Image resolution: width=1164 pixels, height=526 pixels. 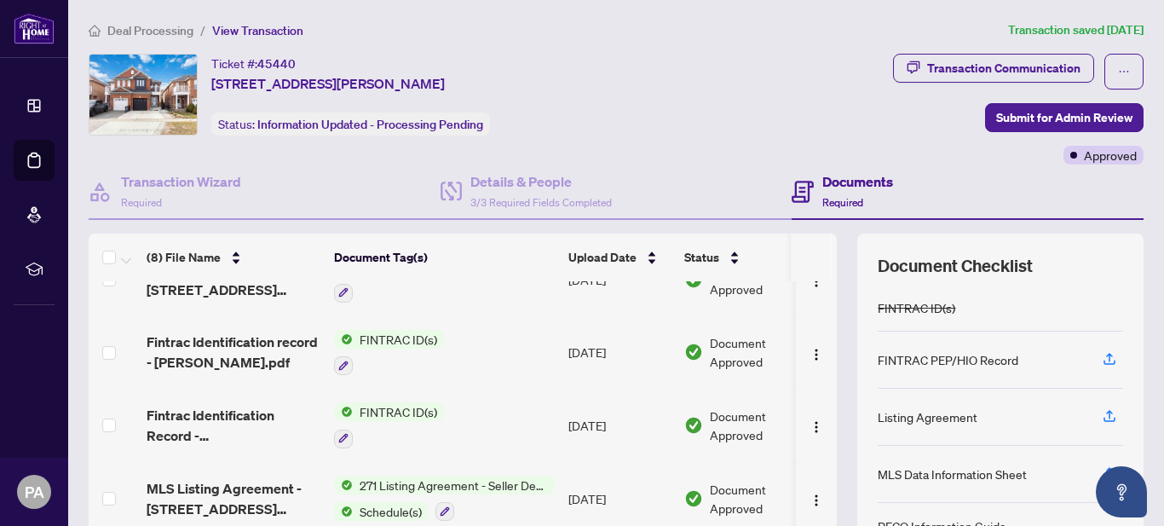 What do you see at coordinates (955, 266) in the screenshot?
I see `span: Document Checklist` at bounding box center [955, 266].